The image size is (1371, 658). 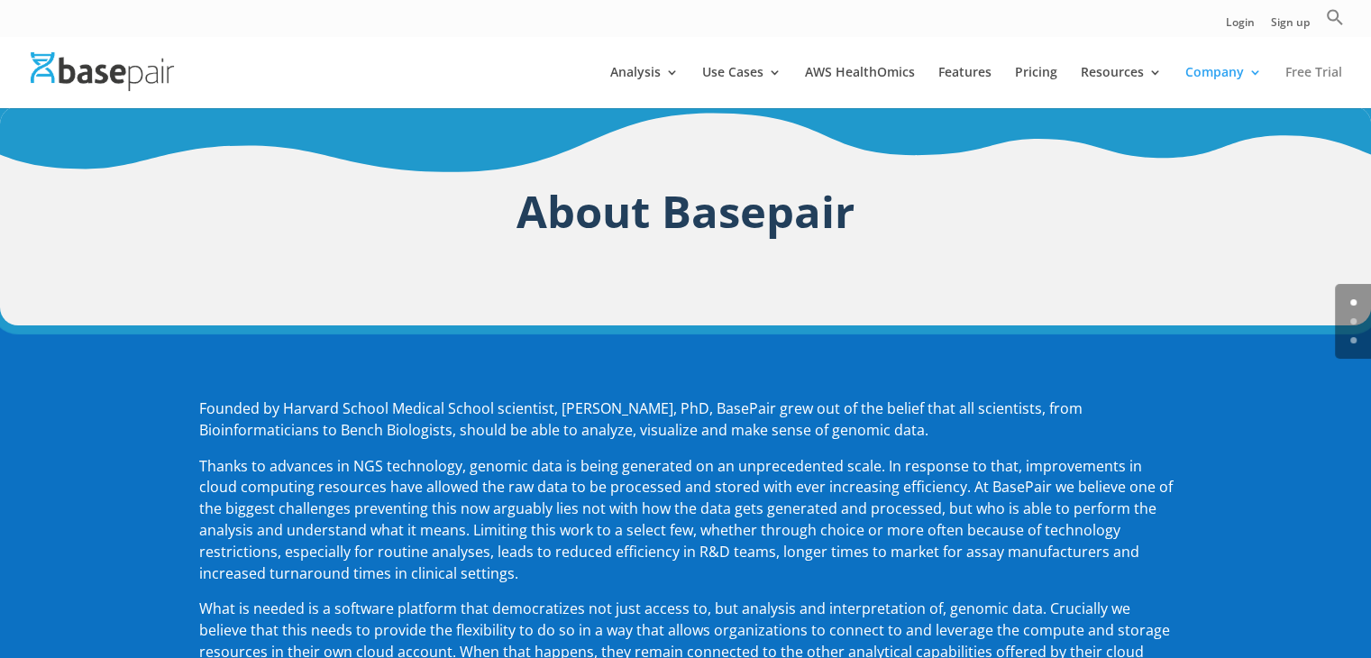 I want to click on a: Use Cases, so click(x=742, y=87).